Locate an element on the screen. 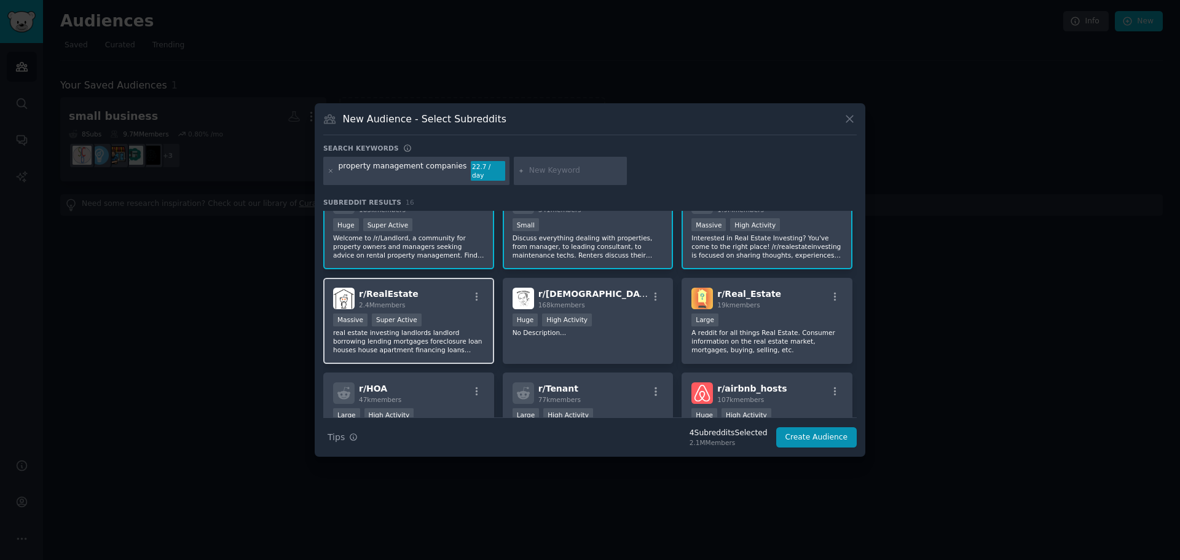 Image resolution: width=1180 pixels, height=560 pixels. p: real estate investing landlords landlord borrowing lending mortgages foreclosure loan houses hous... is located at coordinates (409, 341).